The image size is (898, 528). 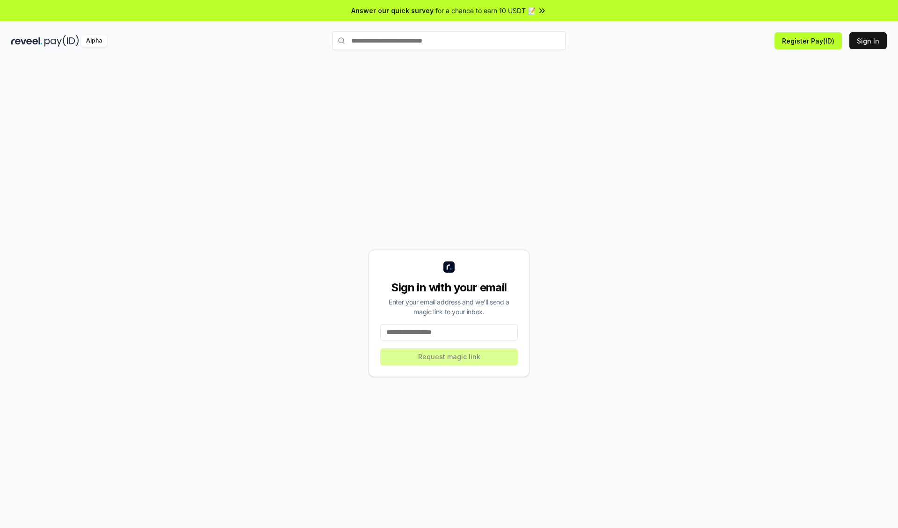 What do you see at coordinates (485, 10) in the screenshot?
I see `span: for a chance to earn 10 USDT 📝` at bounding box center [485, 10].